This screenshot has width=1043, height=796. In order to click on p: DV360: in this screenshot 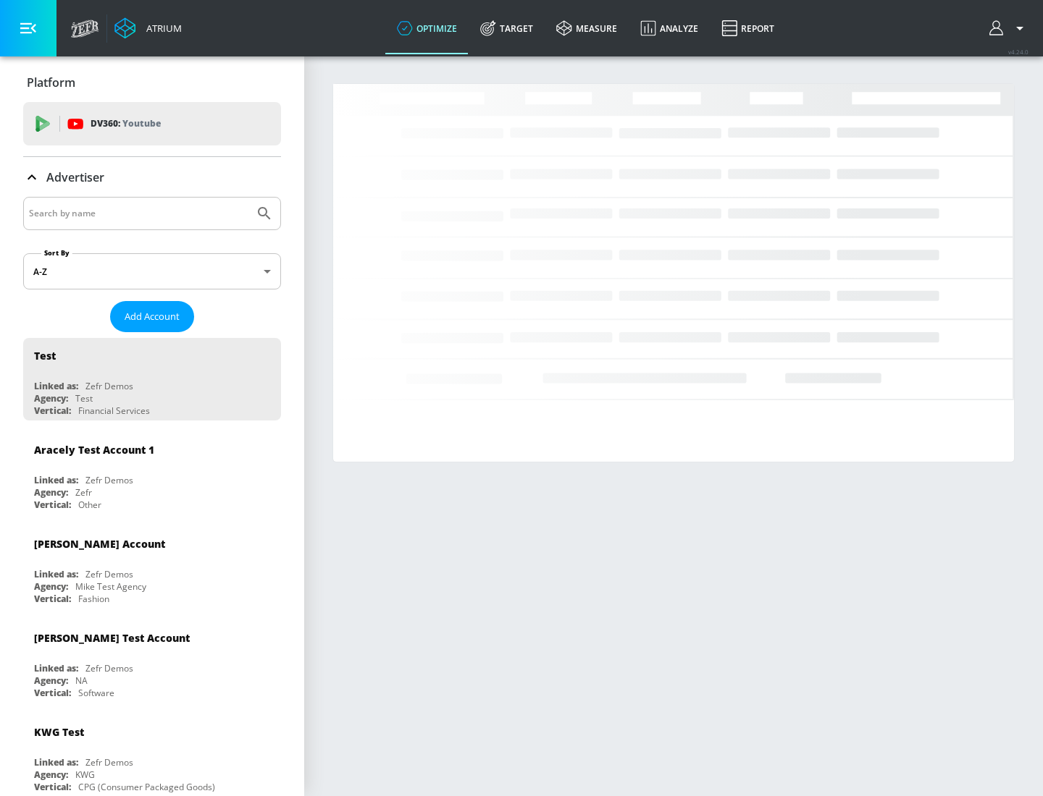, I will do `click(125, 124)`.